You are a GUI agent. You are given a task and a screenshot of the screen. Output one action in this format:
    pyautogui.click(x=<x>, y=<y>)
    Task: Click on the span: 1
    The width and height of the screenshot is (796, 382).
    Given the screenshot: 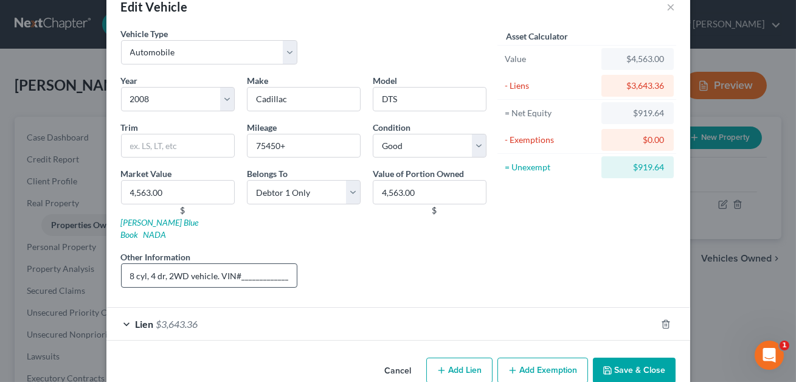 What is the action you would take?
    pyautogui.click(x=785, y=345)
    